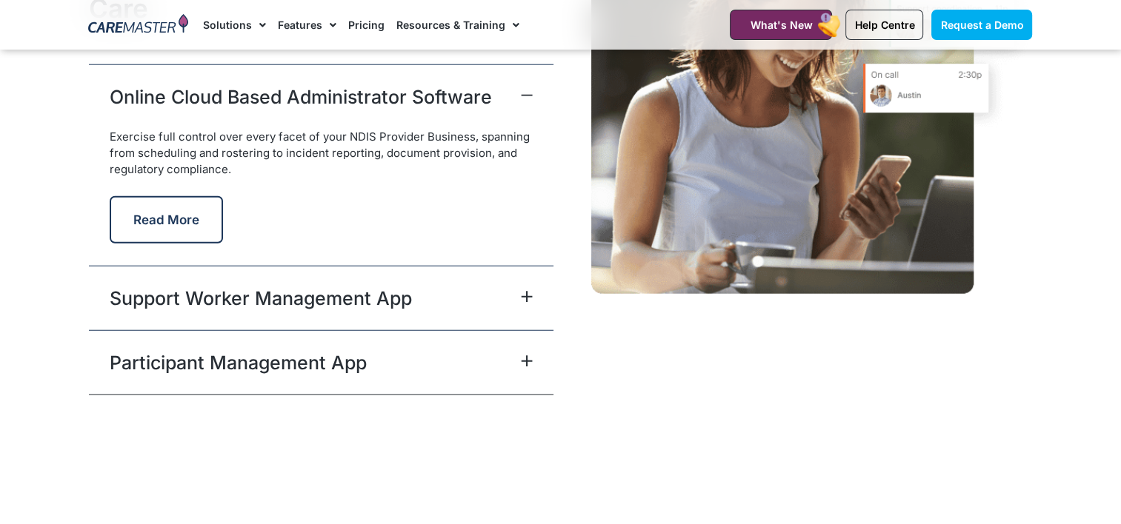 This screenshot has width=1121, height=524. What do you see at coordinates (321, 298) in the screenshot?
I see `div: Support Worker Management App` at bounding box center [321, 298].